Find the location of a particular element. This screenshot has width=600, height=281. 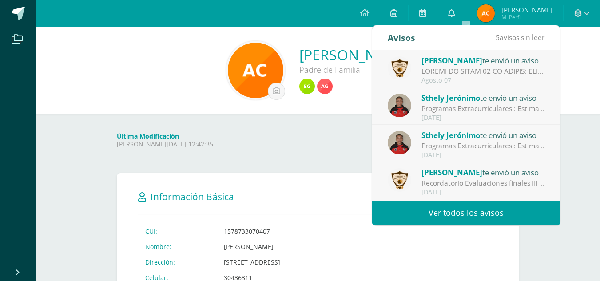

span: Información Básica is located at coordinates (192, 197).